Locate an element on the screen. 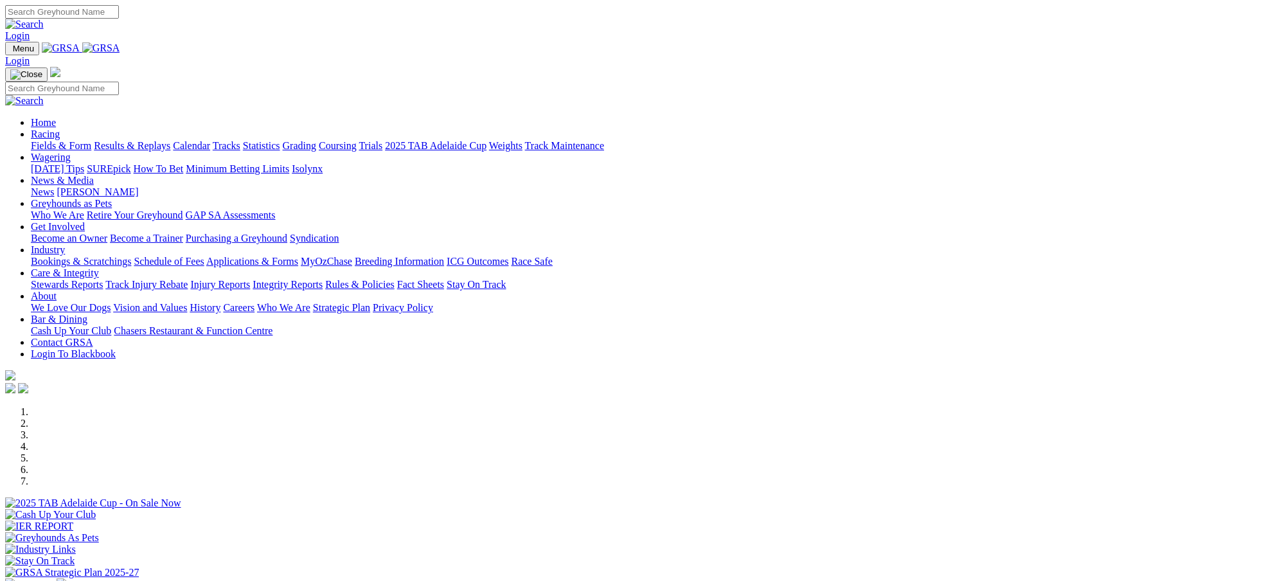  a: Minimum Betting Limits is located at coordinates (237, 168).